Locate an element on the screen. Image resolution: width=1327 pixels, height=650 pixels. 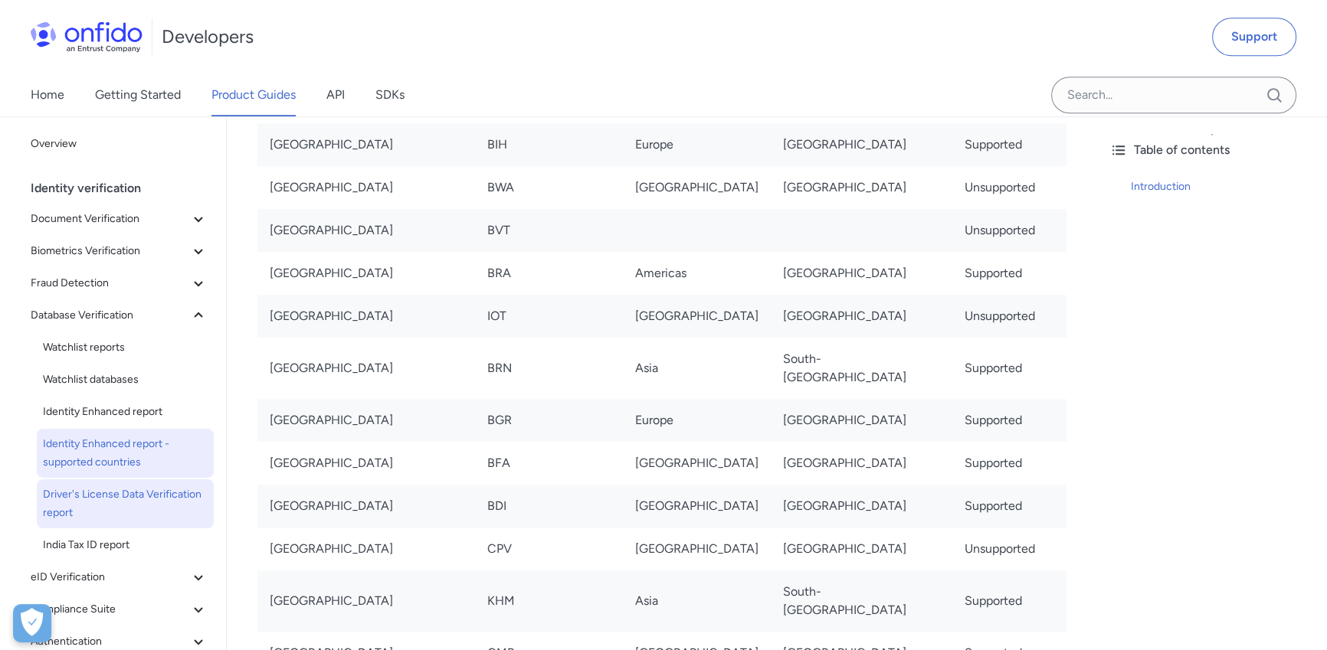
span: Compliance Suite is located at coordinates (110, 610).